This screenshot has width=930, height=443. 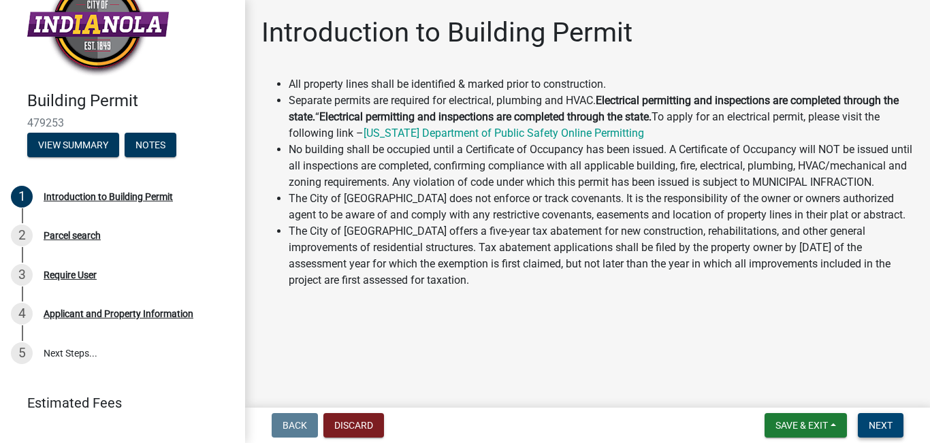 What do you see at coordinates (117, 403) in the screenshot?
I see `a: Estimated Fees` at bounding box center [117, 403].